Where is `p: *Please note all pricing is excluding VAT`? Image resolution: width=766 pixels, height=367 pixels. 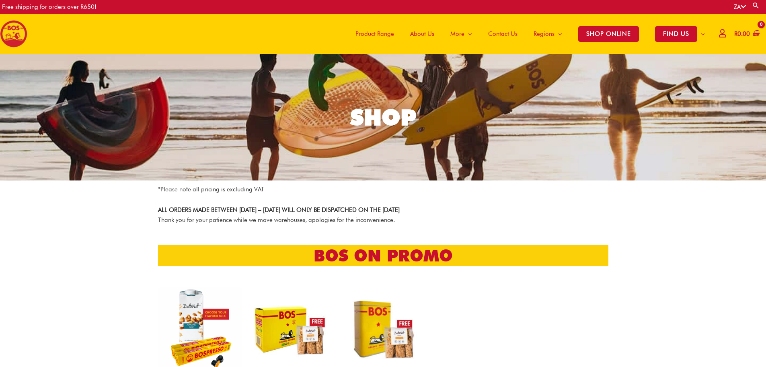
p: *Please note all pricing is excluding VAT is located at coordinates (383, 189).